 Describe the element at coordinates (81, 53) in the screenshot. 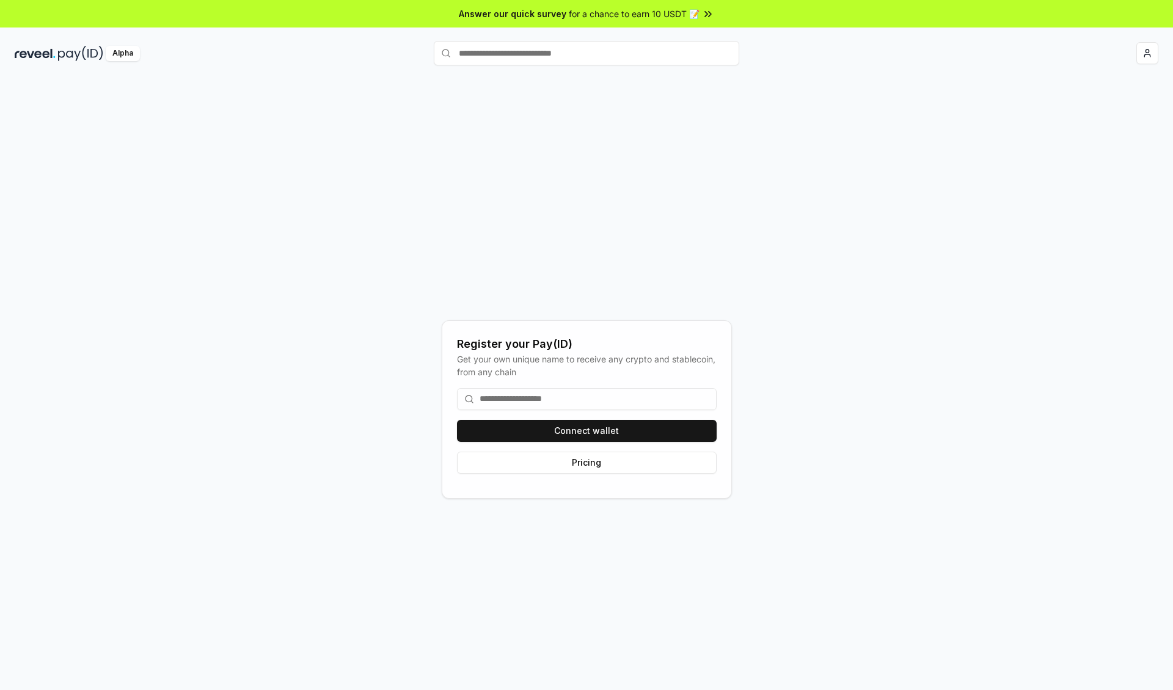

I see `img: pay_id` at that location.